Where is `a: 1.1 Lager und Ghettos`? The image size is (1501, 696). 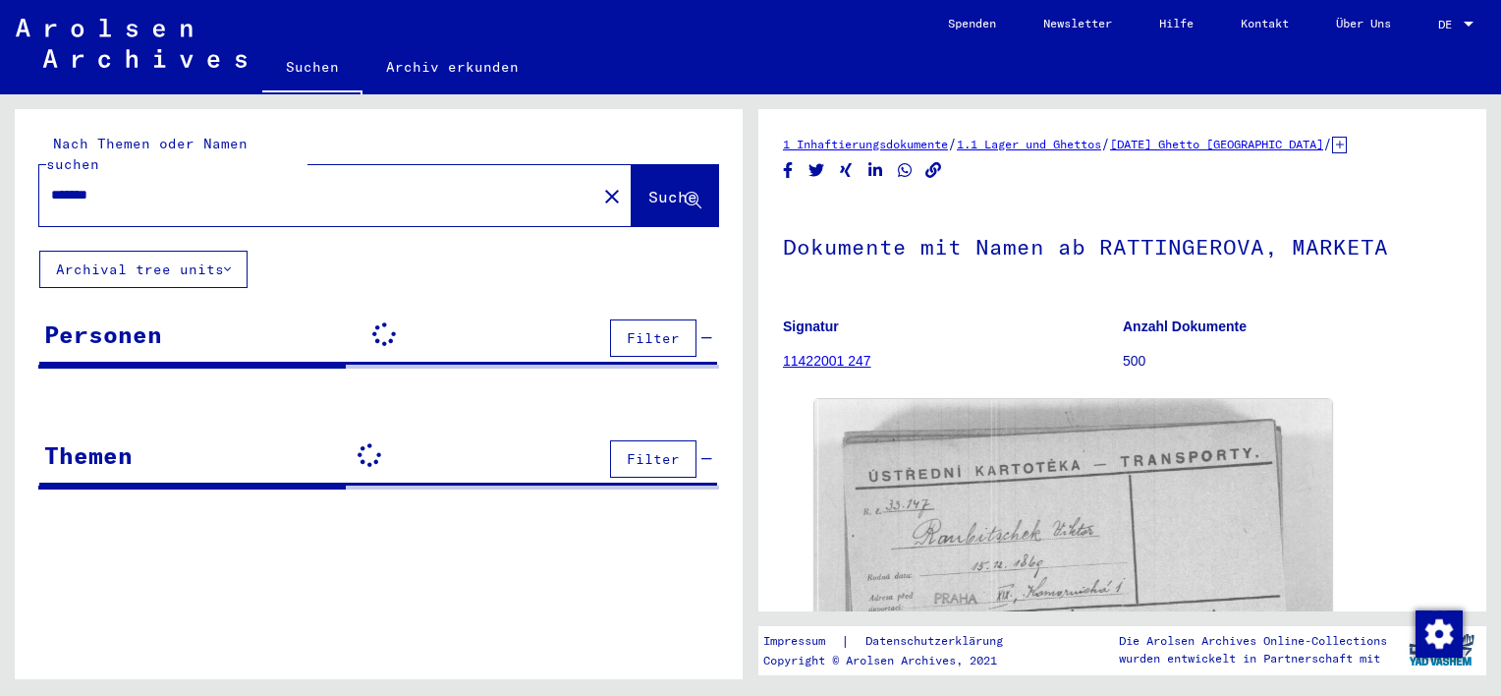 a: 1.1 Lager und Ghettos is located at coordinates (1029, 143).